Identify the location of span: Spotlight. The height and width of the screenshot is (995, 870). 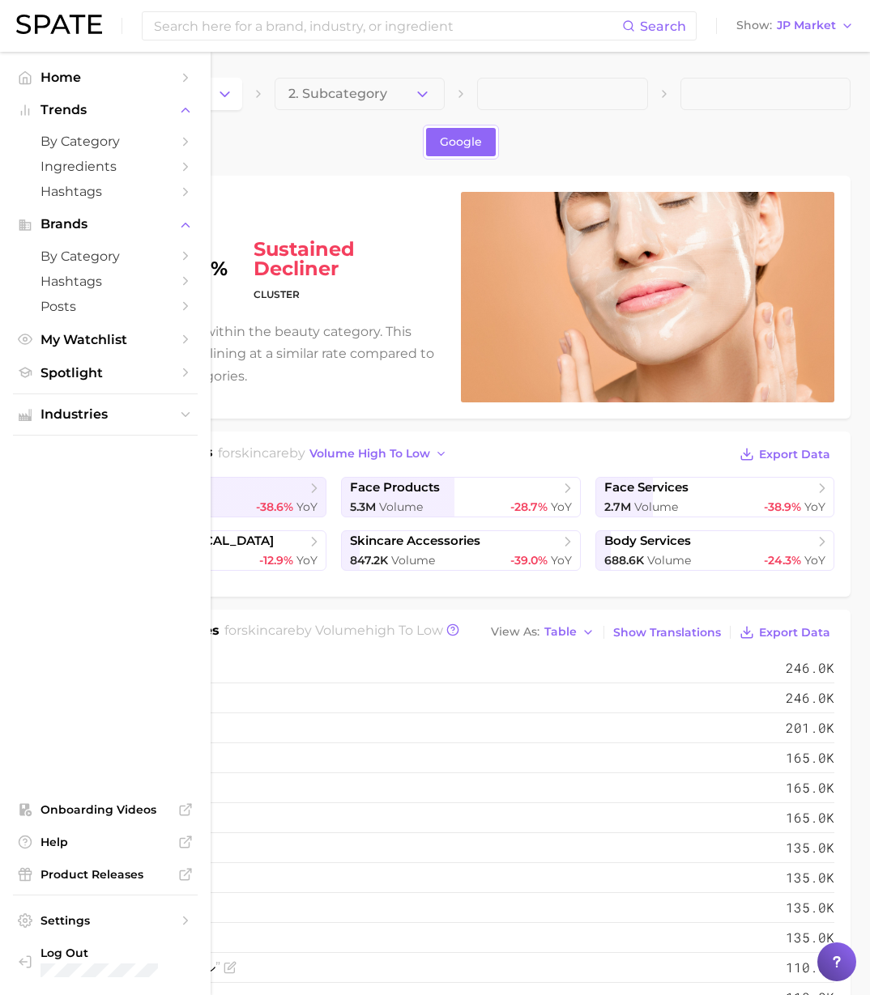
(105, 372).